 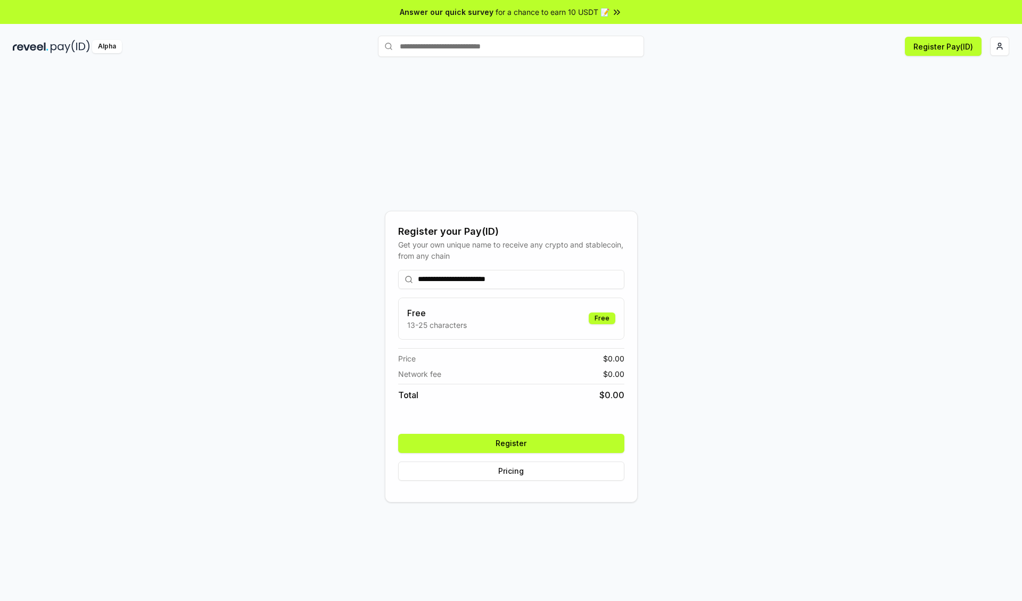 I want to click on span: for a chance to earn 10 USDT 📝, so click(x=552, y=12).